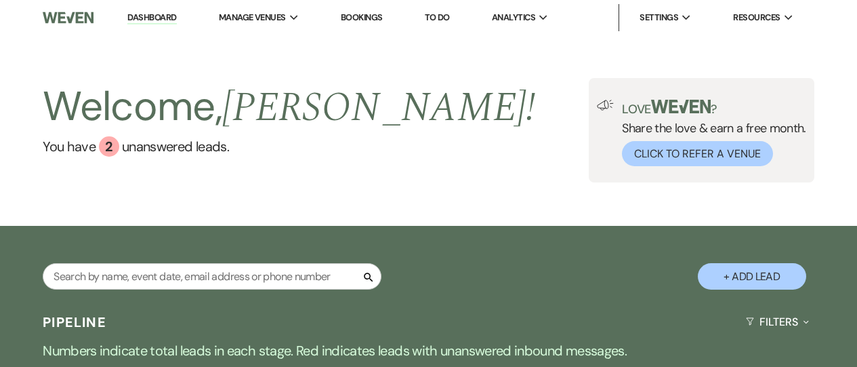 The height and width of the screenshot is (367, 857). I want to click on img: Weven Logo, so click(68, 18).